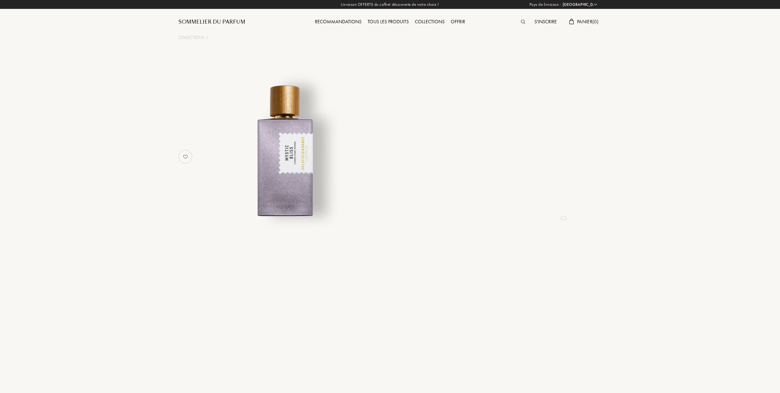 The image size is (780, 393). What do you see at coordinates (523, 22) in the screenshot?
I see `img: search_icn.svg` at bounding box center [523, 22].